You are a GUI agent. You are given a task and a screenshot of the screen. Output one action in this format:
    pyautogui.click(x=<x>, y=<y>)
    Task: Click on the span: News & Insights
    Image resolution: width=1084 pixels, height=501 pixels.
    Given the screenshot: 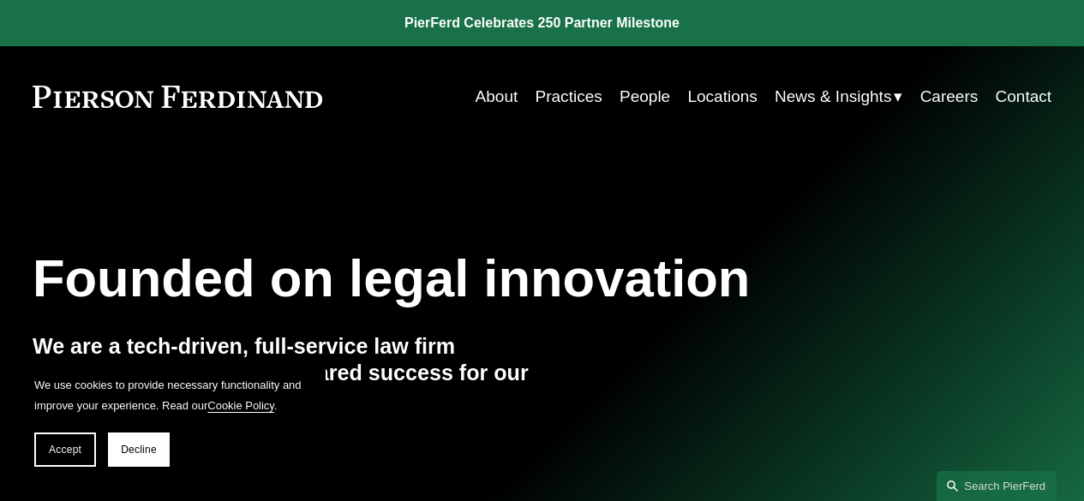 What is the action you would take?
    pyautogui.click(x=833, y=97)
    